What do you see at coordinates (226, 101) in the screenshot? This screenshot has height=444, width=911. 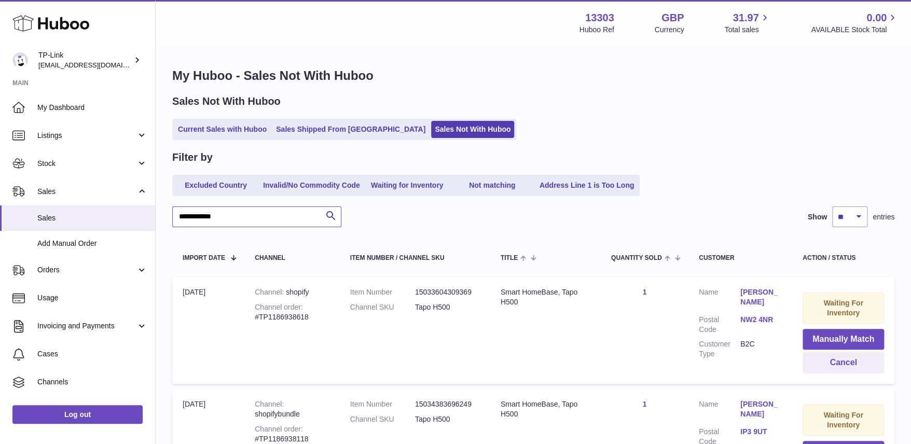 I see `h2: Sales Not With Huboo` at bounding box center [226, 101].